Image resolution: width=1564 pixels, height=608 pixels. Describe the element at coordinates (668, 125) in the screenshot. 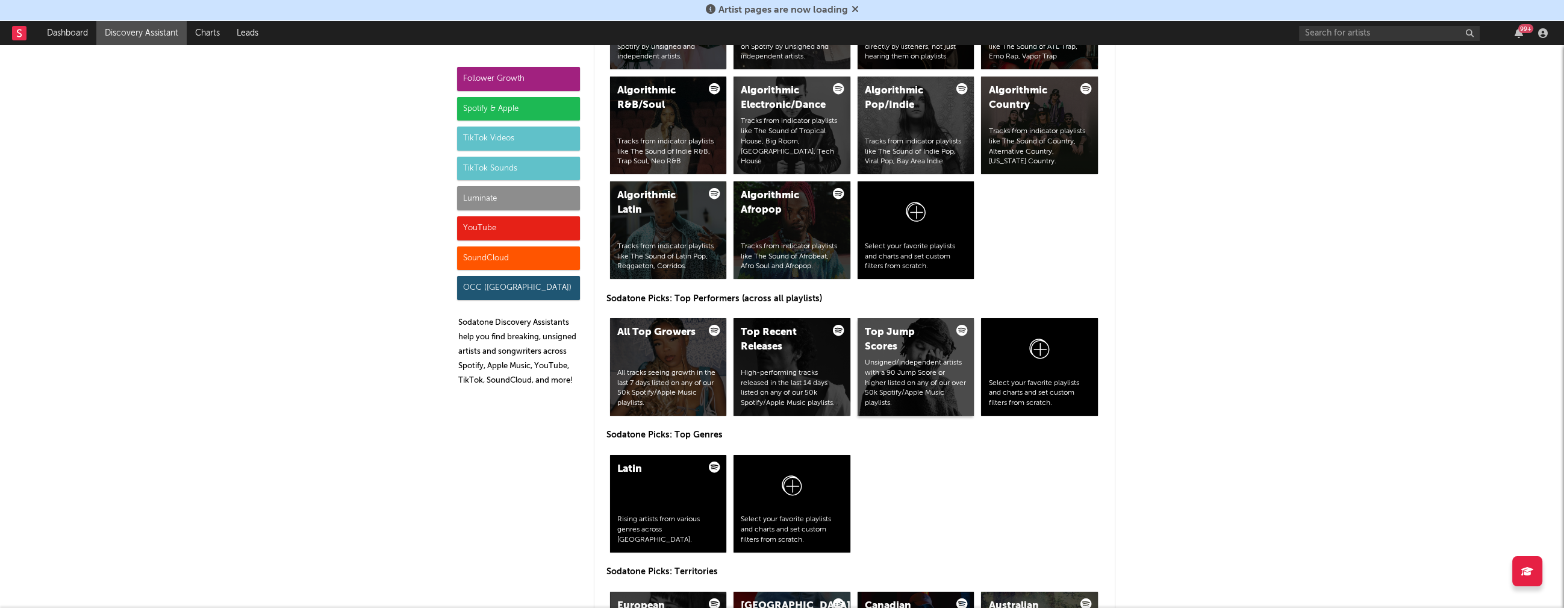

I see `a: Algorithmic R&B/SoulTracks from indicator playlists like The Sound of Indie R&B, Trap Soul, Neo R&B` at that location.